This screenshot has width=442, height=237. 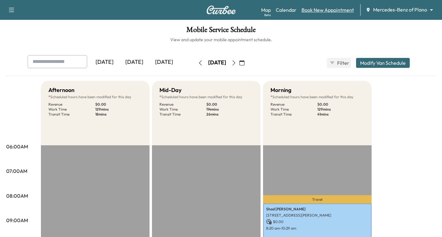 I want to click on p: 08:00AM, so click(x=17, y=196).